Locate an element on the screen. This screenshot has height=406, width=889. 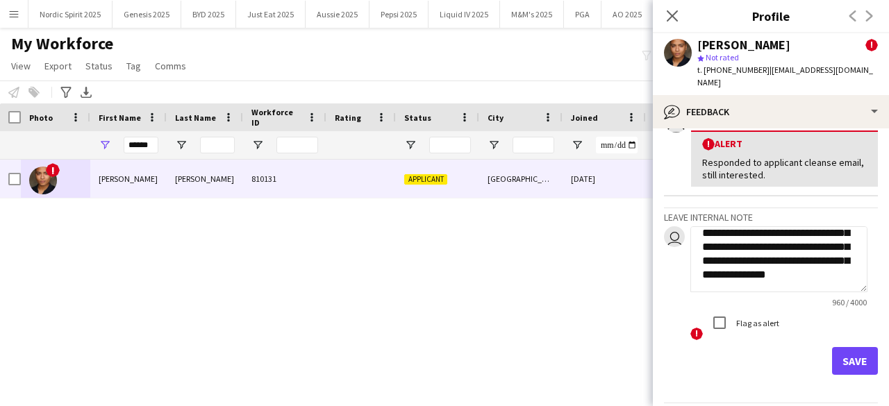
button: AO 2025 is located at coordinates (627, 14).